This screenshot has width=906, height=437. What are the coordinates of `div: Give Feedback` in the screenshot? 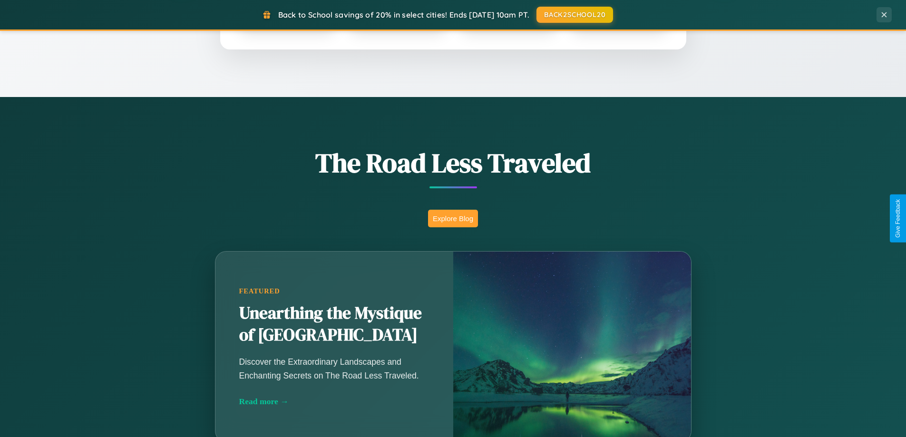 It's located at (898, 218).